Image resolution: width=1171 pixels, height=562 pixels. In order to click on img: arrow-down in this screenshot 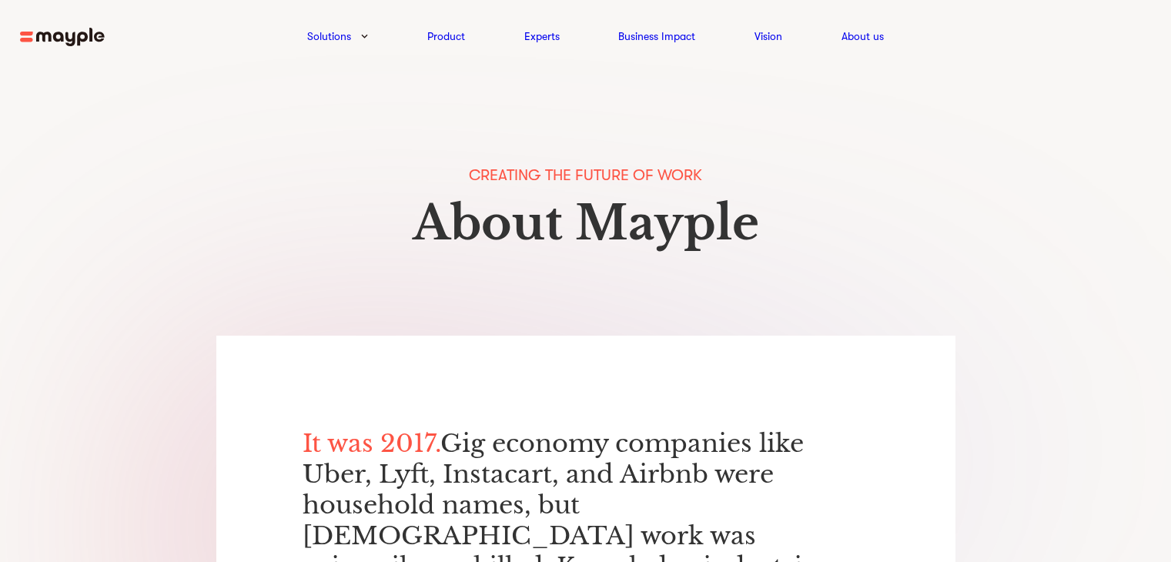, I will do `click(364, 36)`.